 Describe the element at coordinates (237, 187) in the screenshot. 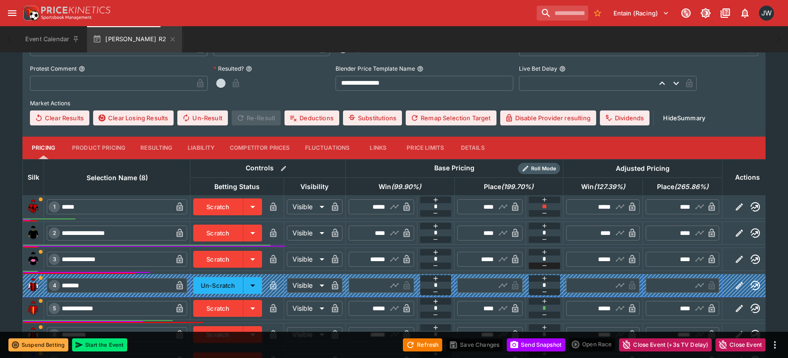

I see `span: Betting Status` at that location.